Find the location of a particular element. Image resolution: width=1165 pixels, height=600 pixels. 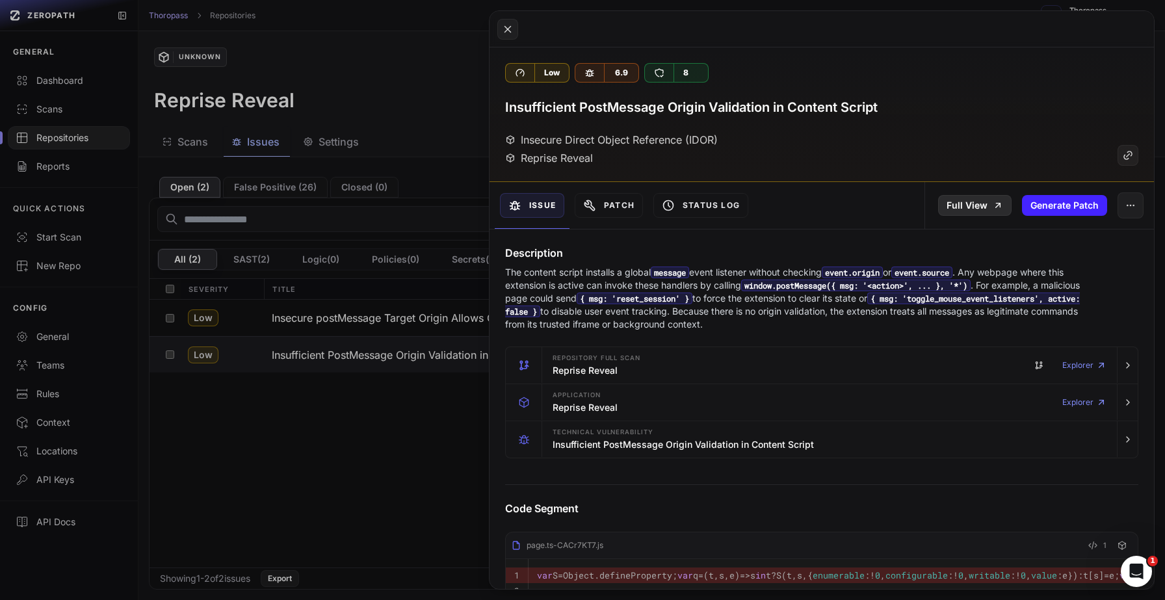

span: Application is located at coordinates (576, 395).